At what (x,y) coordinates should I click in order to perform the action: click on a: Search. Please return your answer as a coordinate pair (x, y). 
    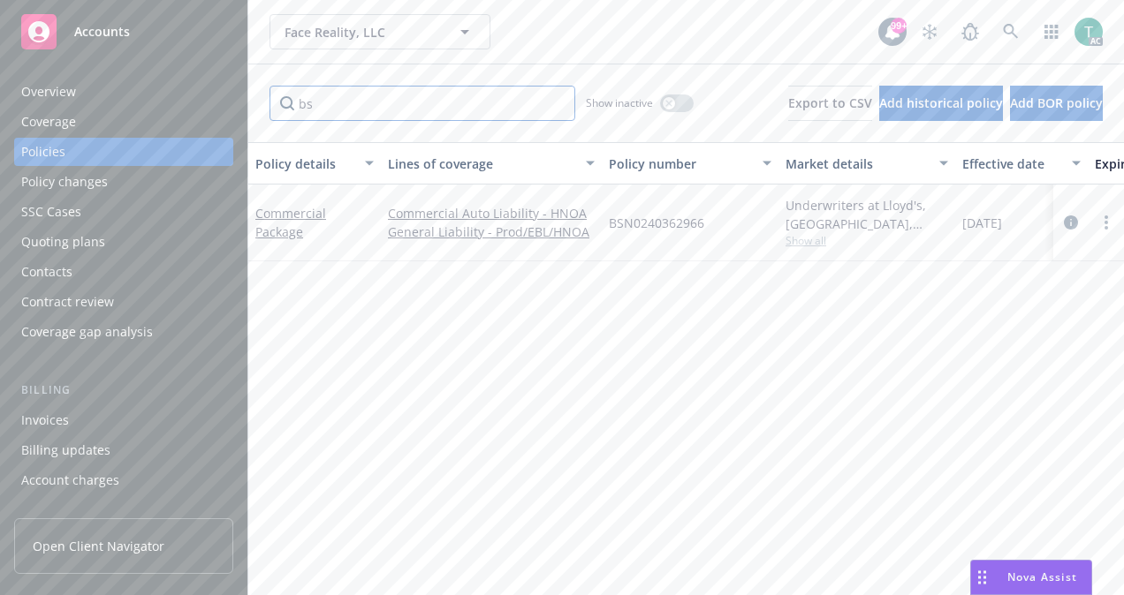
    Looking at the image, I should click on (1011, 32).